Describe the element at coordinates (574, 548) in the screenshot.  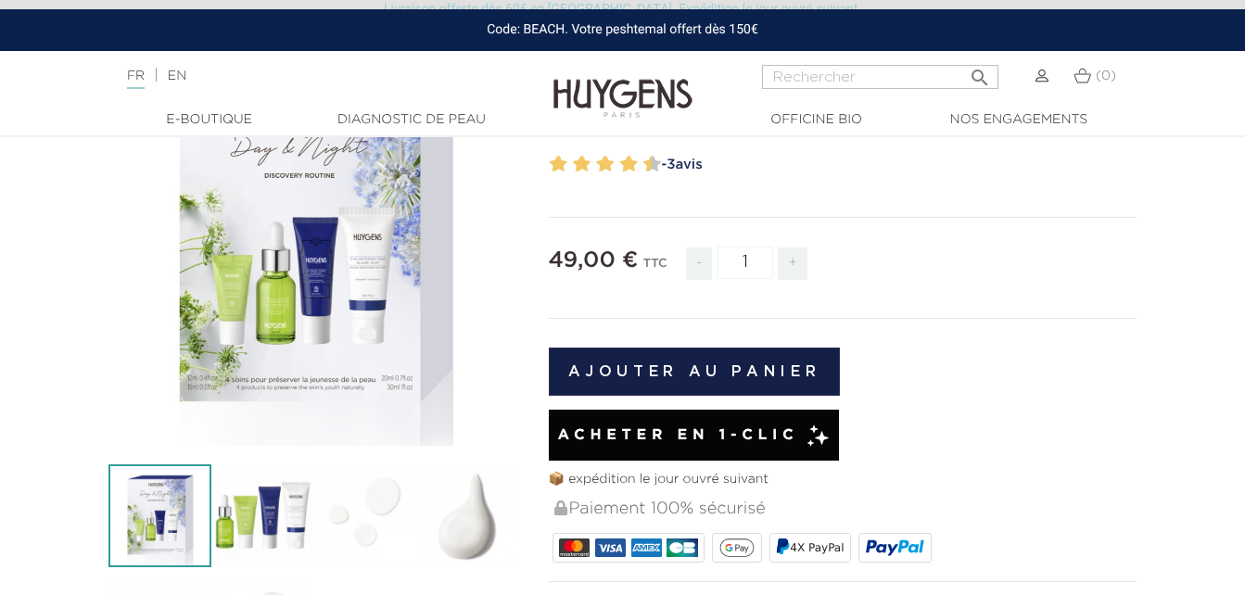
I see `img: MASTERCARD` at that location.